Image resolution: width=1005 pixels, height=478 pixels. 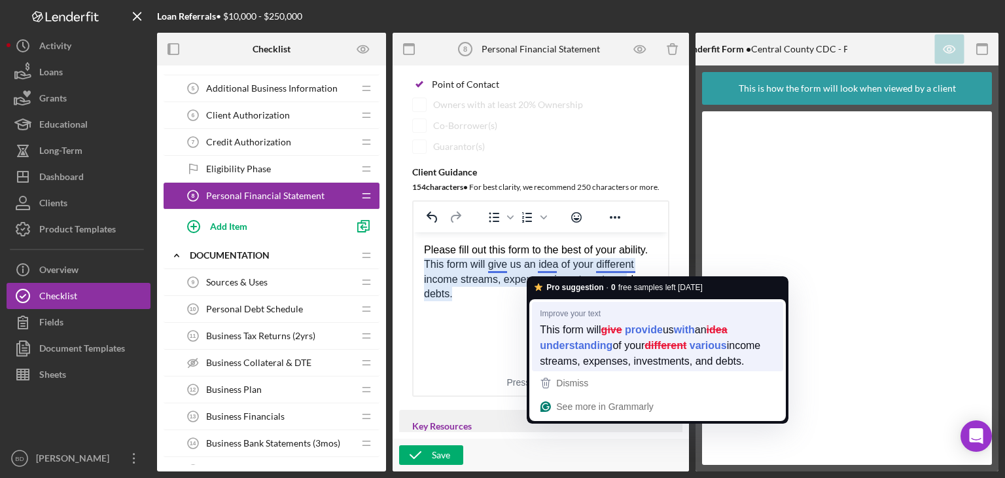 I want to click on button: Add Item, so click(x=262, y=226).